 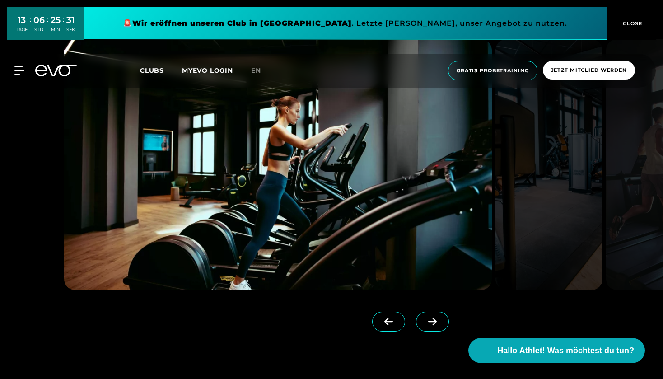 What do you see at coordinates (56, 20) in the screenshot?
I see `div: 25` at bounding box center [56, 20].